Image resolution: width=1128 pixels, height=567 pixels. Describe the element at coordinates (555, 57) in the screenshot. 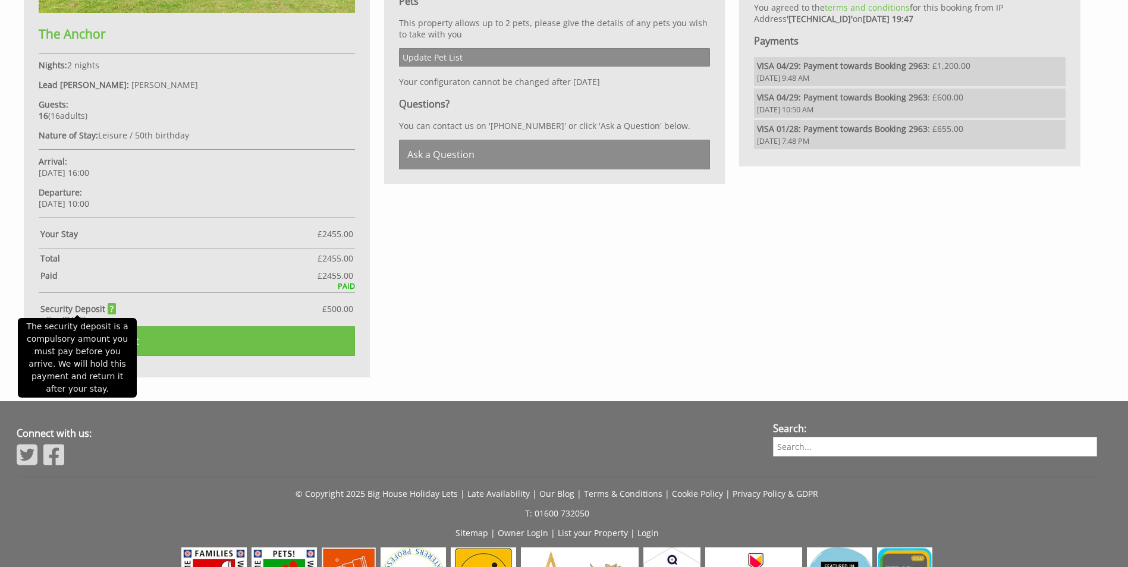

I see `a: Update Pet List` at that location.